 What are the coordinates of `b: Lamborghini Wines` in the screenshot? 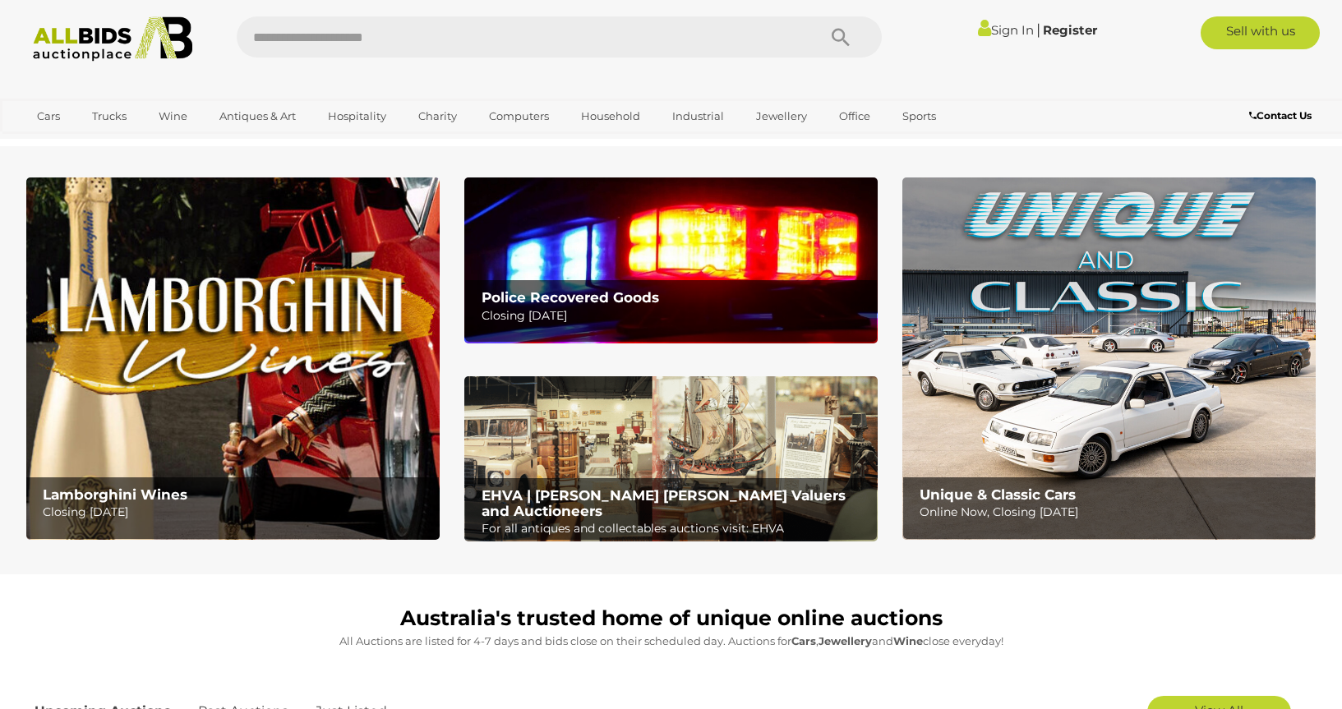 It's located at (115, 495).